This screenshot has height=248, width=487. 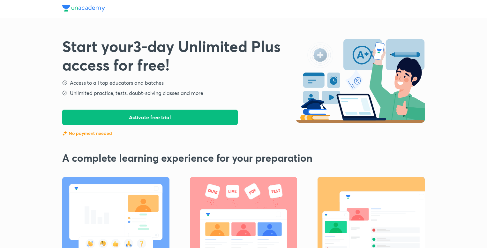 I want to click on h2: A complete learning experience for your preparation, so click(x=244, y=158).